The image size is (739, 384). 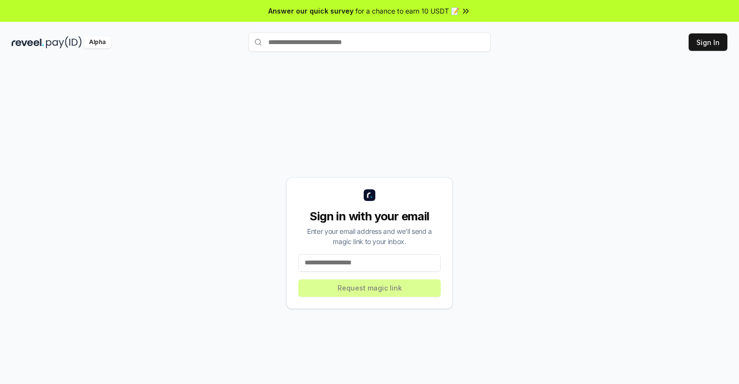 What do you see at coordinates (370, 216) in the screenshot?
I see `div: Sign in with your email` at bounding box center [370, 216].